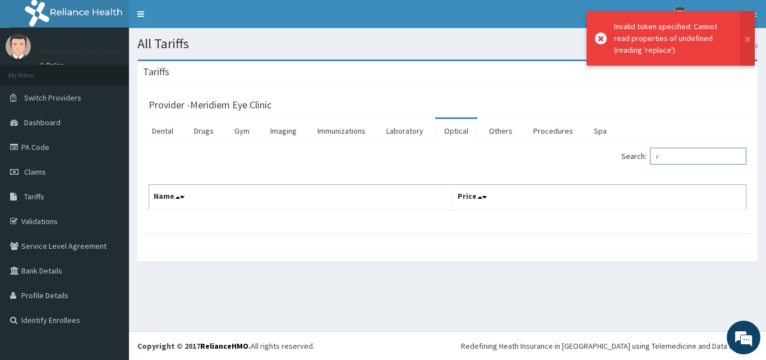 The height and width of the screenshot is (360, 766). I want to click on p: Meridiem Eye clinic, so click(80, 50).